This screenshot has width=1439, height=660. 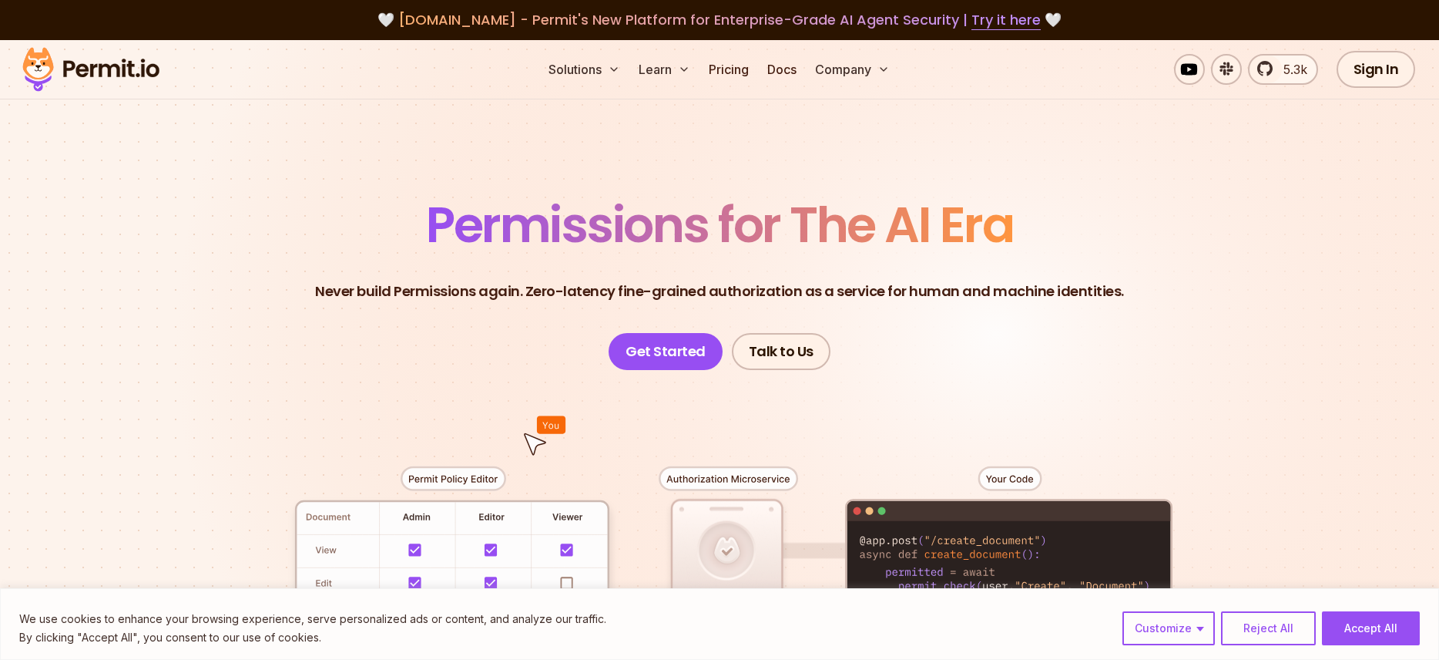 What do you see at coordinates (852, 69) in the screenshot?
I see `button: Company` at bounding box center [852, 69].